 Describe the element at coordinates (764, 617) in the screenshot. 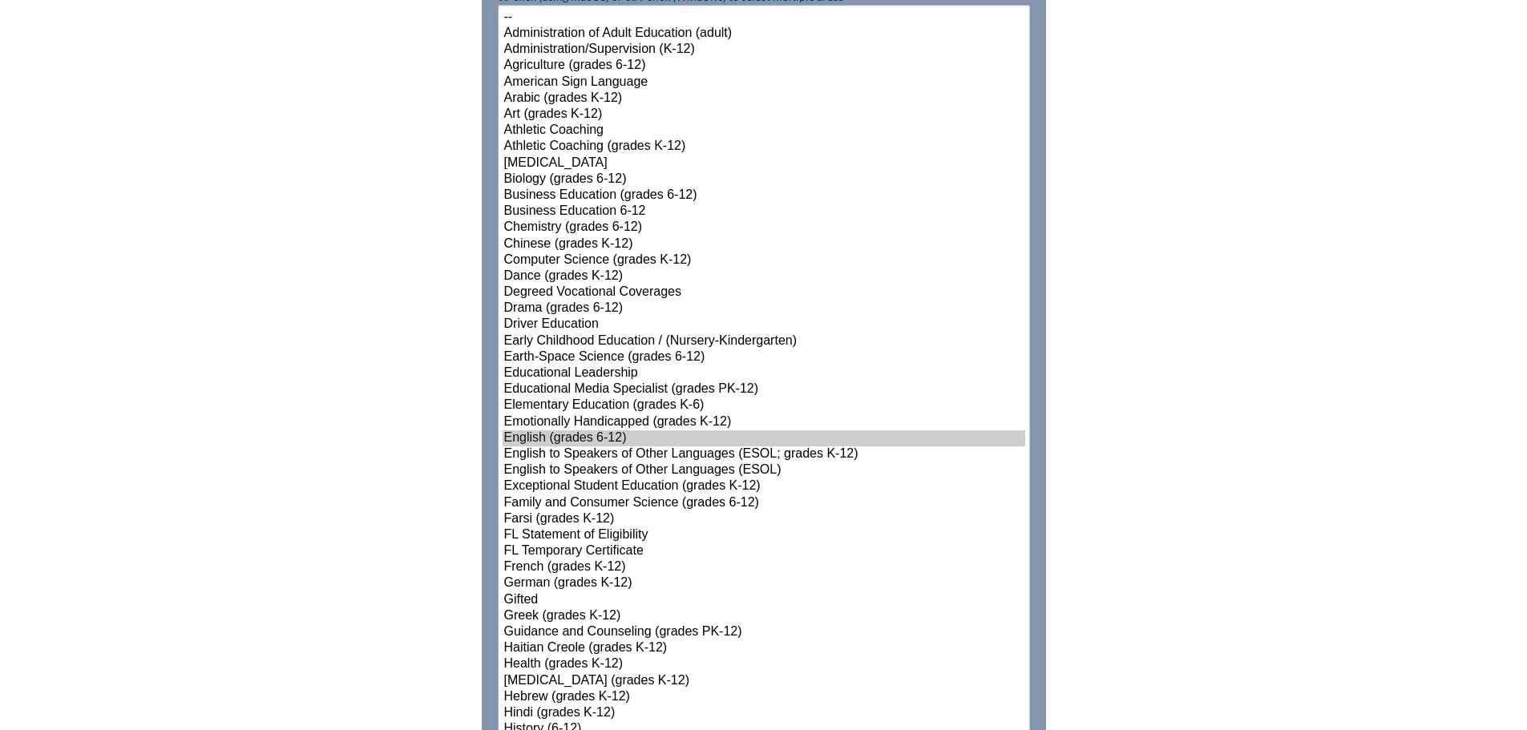

I see `option: Greek (grades K-12)` at that location.